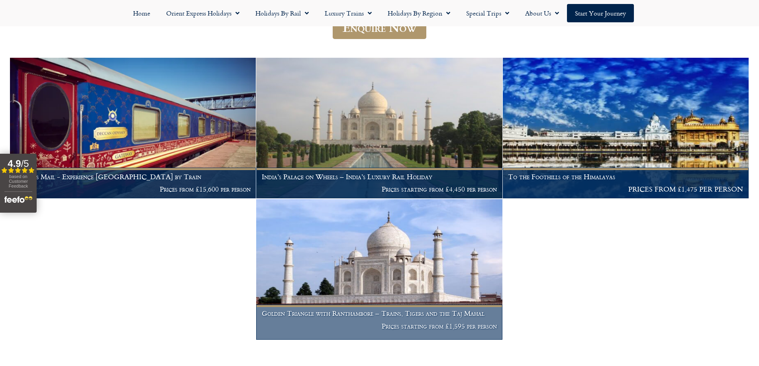 This screenshot has width=759, height=366. What do you see at coordinates (379, 13) in the screenshot?
I see `nav: Menu` at bounding box center [379, 13].